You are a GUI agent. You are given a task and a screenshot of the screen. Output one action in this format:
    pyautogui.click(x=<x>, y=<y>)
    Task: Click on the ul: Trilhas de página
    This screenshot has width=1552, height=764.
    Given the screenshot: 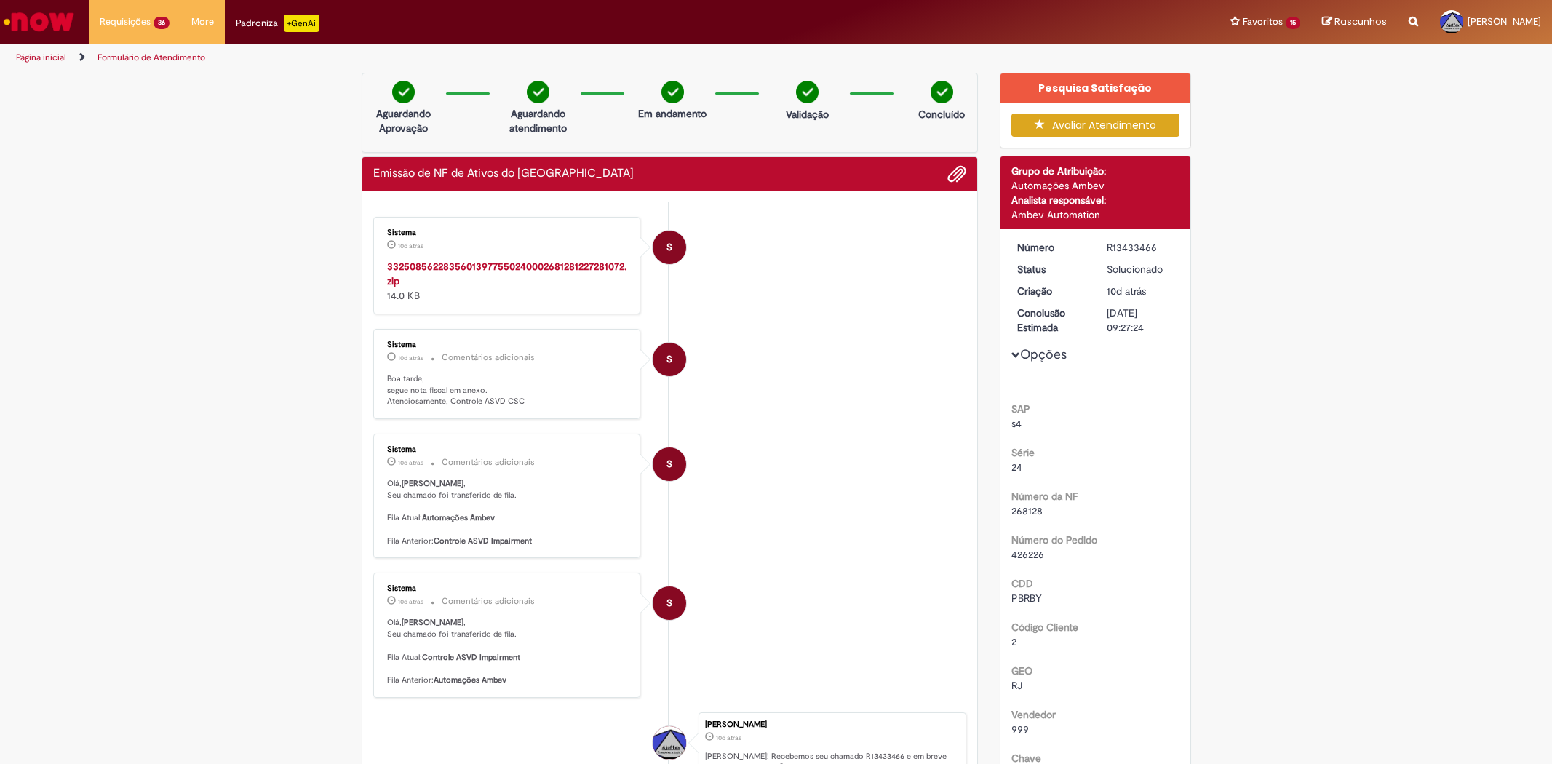 What is the action you would take?
    pyautogui.click(x=517, y=57)
    